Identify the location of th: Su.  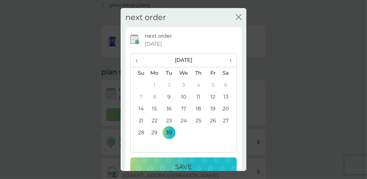
(139, 73).